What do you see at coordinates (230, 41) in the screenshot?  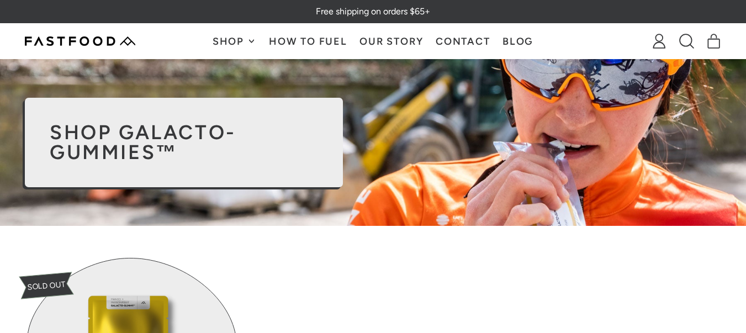 I see `span: Shop` at bounding box center [230, 41].